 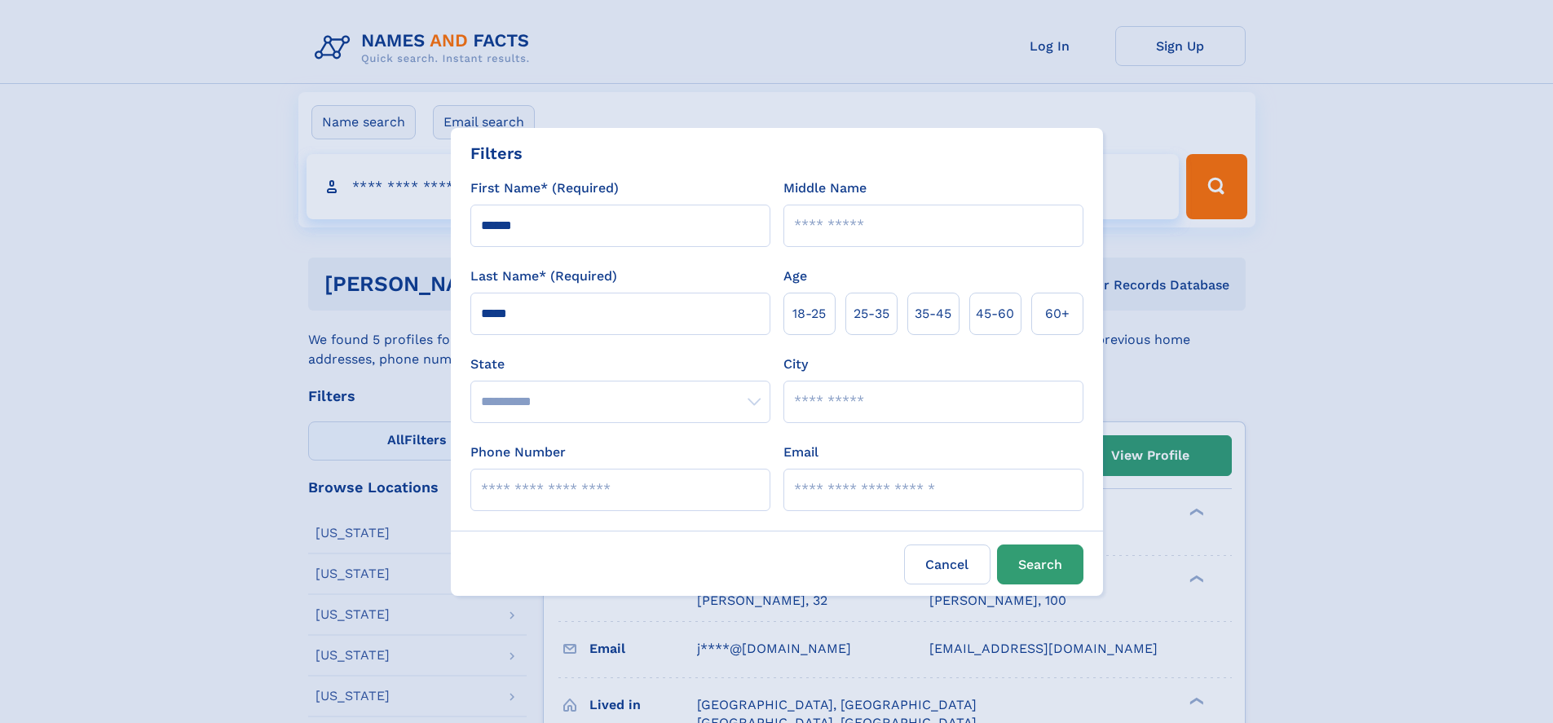 I want to click on label: First Name* (Required), so click(x=545, y=188).